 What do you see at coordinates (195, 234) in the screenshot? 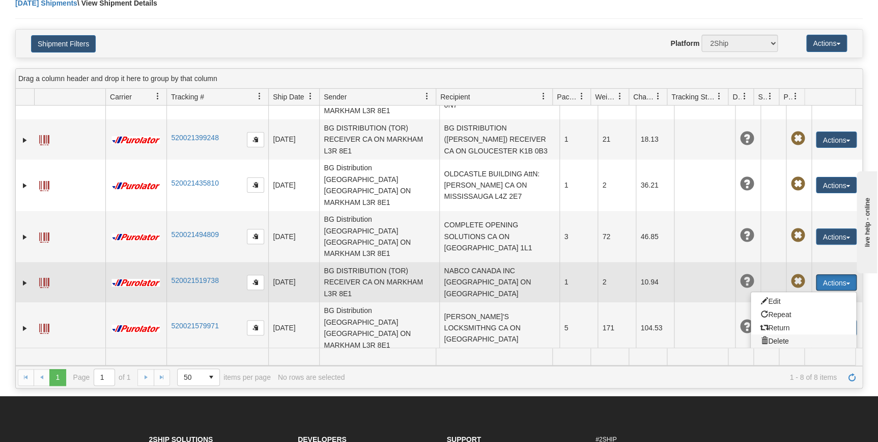
I see `a: 520021494809` at bounding box center [195, 234].